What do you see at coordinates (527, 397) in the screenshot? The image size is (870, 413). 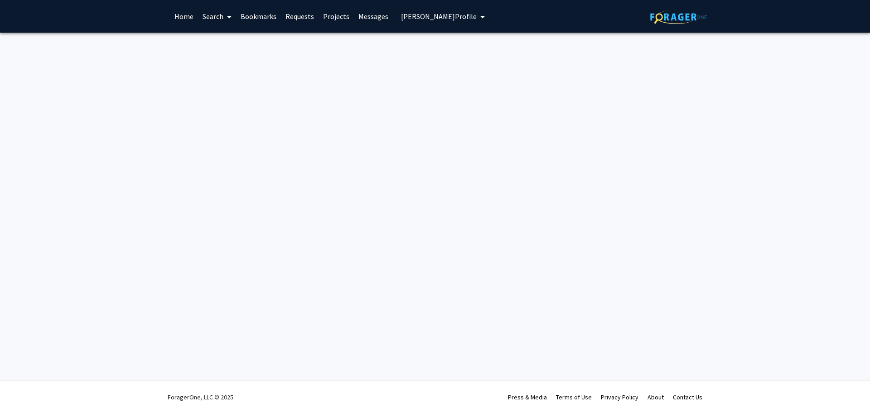 I see `a: Press & Media` at bounding box center [527, 397].